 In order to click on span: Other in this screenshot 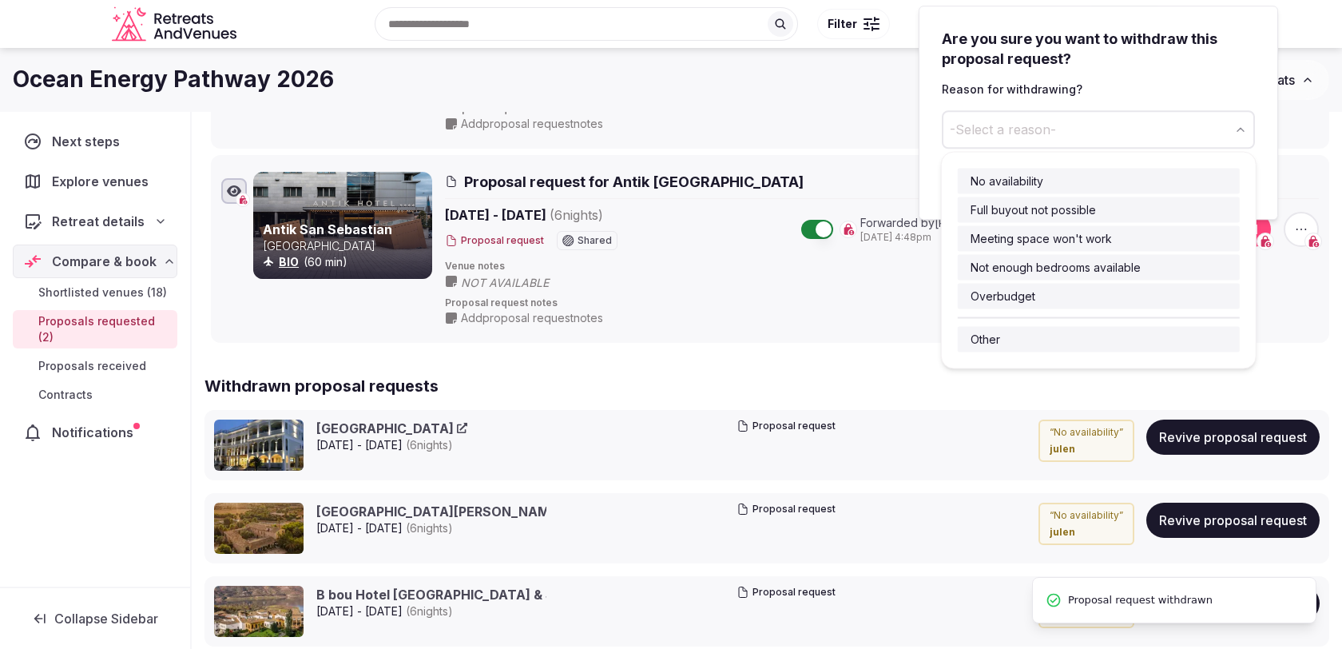, I will do `click(985, 340)`.